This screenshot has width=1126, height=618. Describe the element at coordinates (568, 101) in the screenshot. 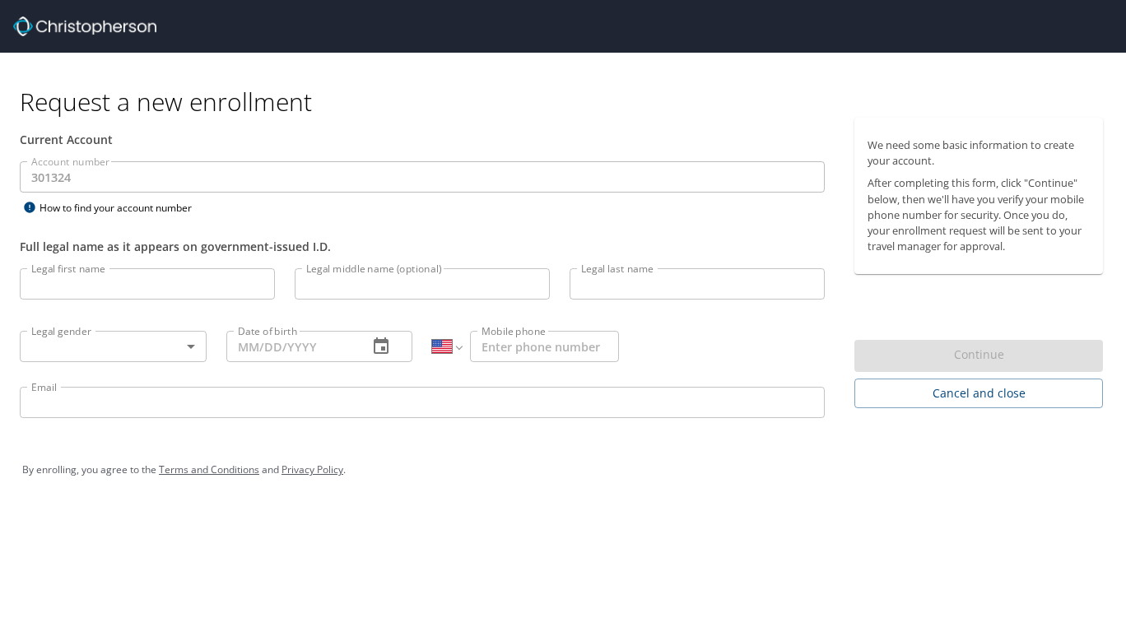

I see `h1: Request a new enrollment` at that location.